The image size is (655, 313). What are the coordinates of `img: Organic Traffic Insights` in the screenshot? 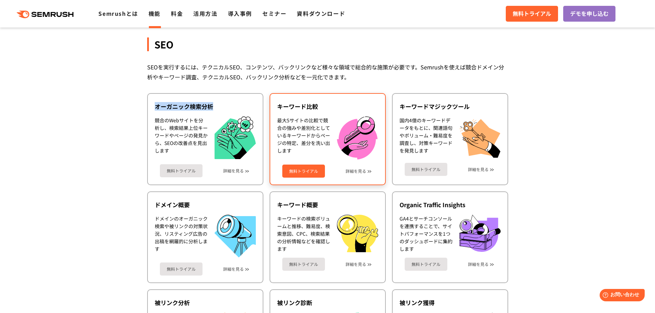 It's located at (480, 233).